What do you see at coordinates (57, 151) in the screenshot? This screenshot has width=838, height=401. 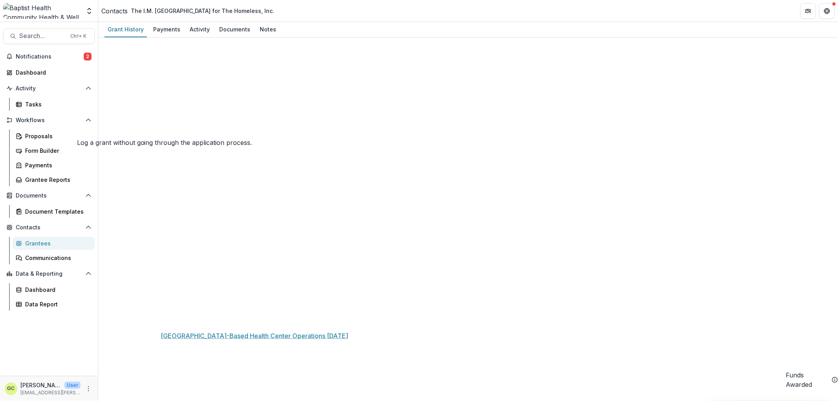 I see `div: Form Builder` at bounding box center [57, 151].